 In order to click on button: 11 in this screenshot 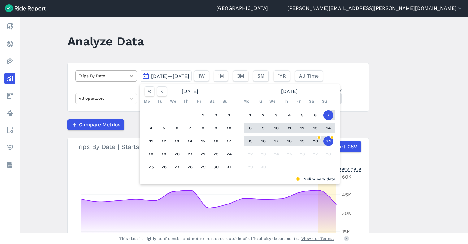, I will do `click(151, 141)`.